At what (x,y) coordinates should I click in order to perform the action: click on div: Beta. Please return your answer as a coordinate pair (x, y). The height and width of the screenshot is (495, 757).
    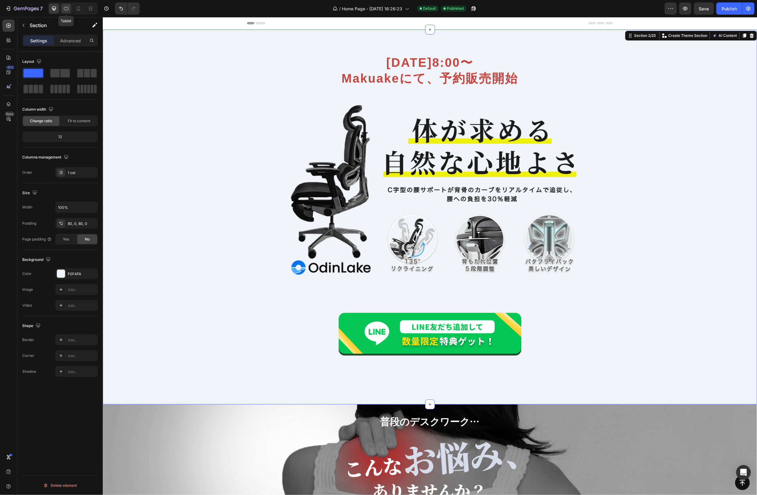
    Looking at the image, I should click on (9, 114).